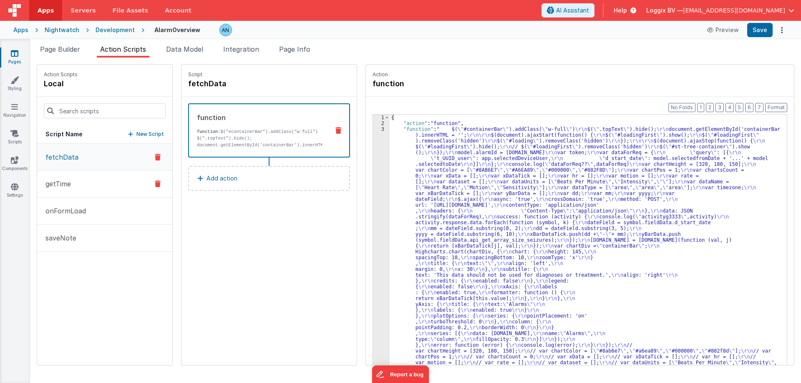 Image resolution: width=801 pixels, height=383 pixels. What do you see at coordinates (664, 10) in the screenshot?
I see `span: Loggix BV —` at bounding box center [664, 10].